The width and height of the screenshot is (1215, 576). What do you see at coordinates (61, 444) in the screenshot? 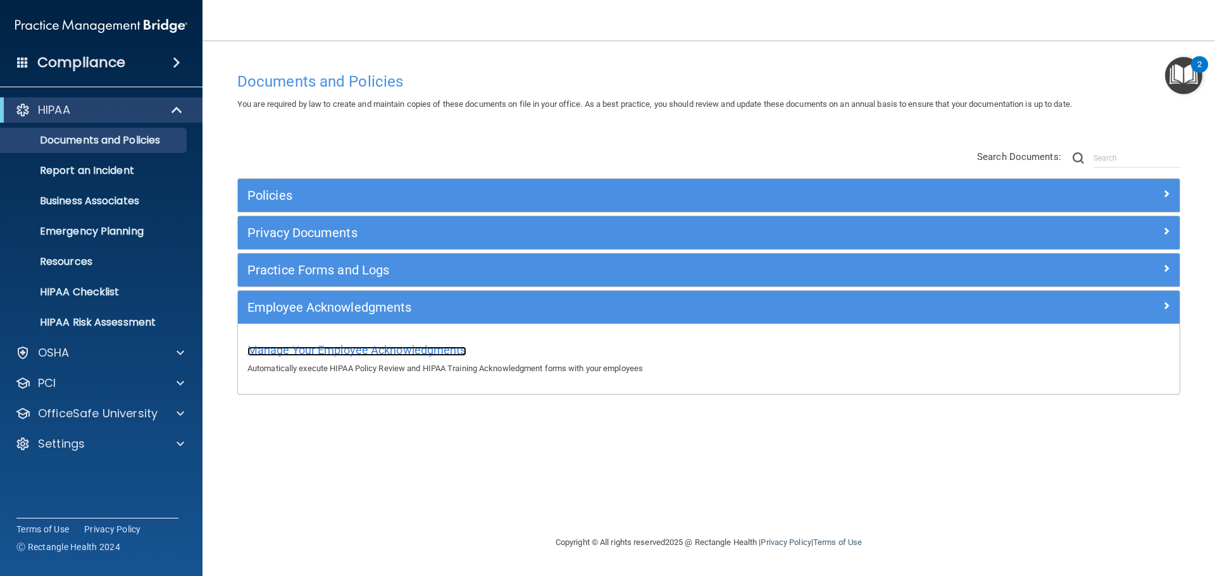
I see `p: Settings` at bounding box center [61, 444].